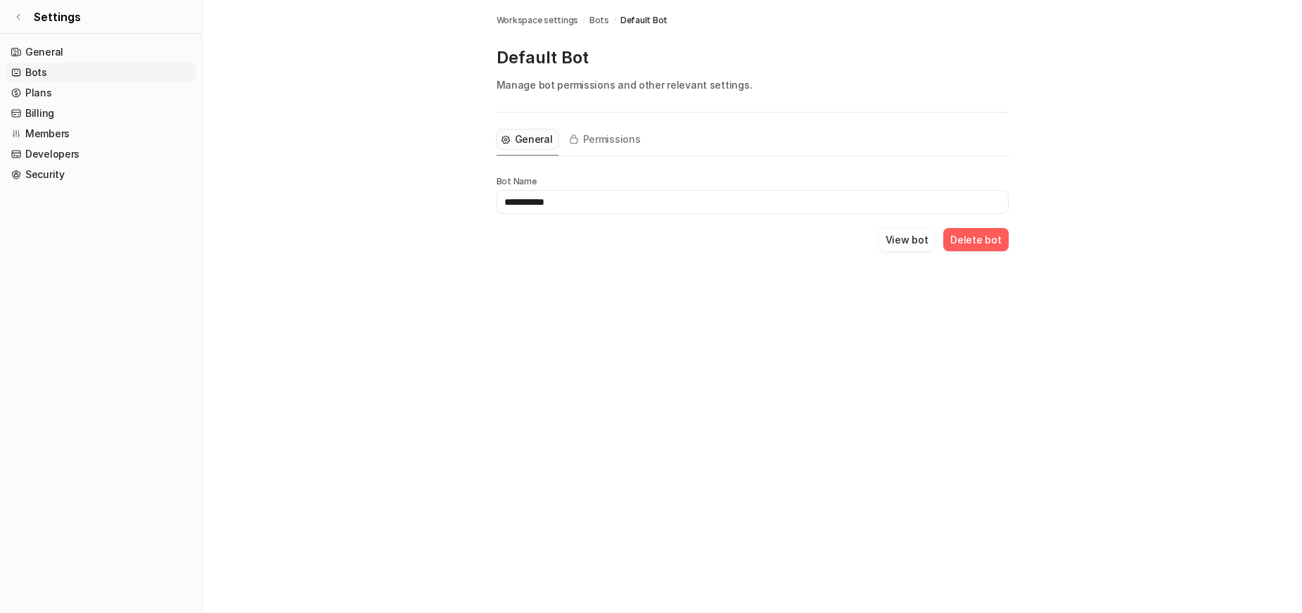 The image size is (1302, 613). What do you see at coordinates (599, 20) in the screenshot?
I see `span: Bots` at bounding box center [599, 20].